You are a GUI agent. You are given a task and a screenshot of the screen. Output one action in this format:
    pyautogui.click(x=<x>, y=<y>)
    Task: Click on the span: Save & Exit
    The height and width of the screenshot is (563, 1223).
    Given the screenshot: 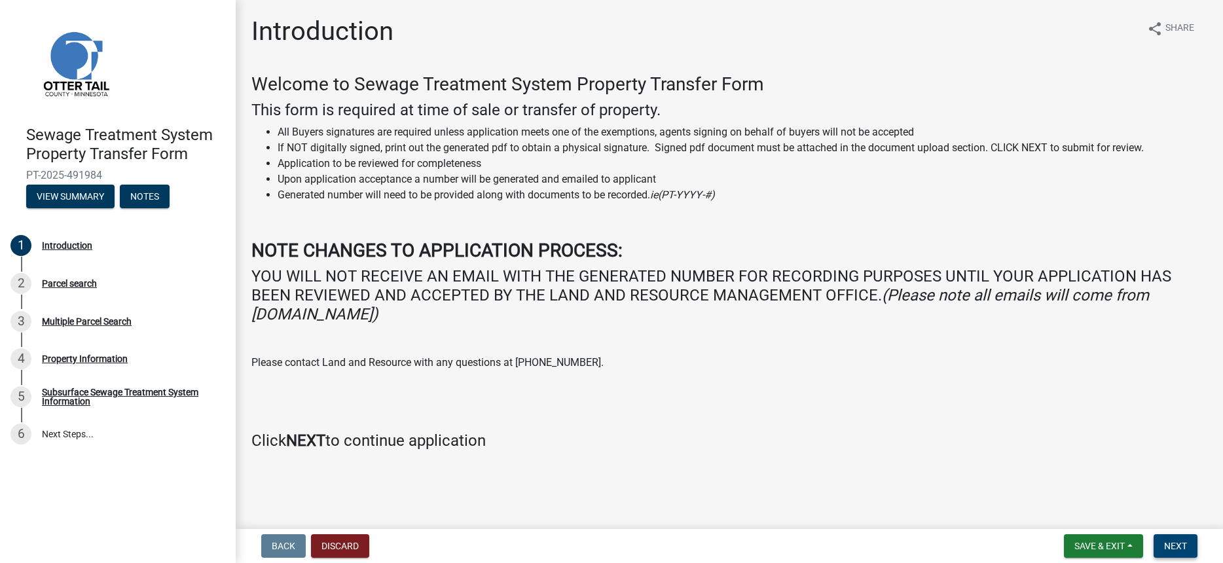 What is the action you would take?
    pyautogui.click(x=1100, y=546)
    